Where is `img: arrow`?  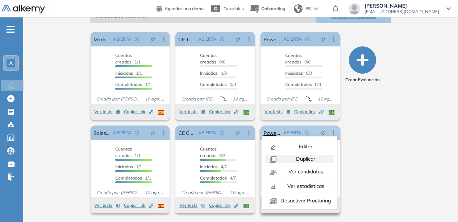
img: arrow is located at coordinates (316, 9).